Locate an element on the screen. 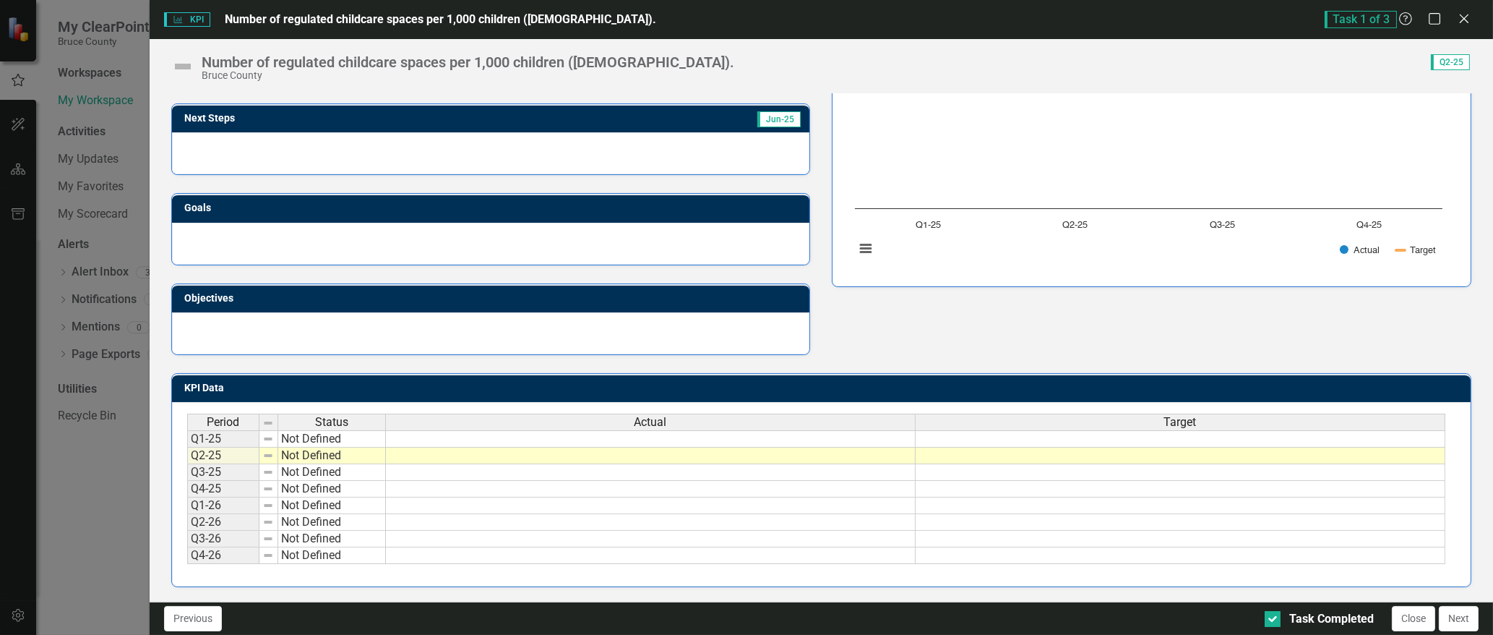 This screenshot has height=635, width=1493. button: Close is located at coordinates (1414, 618).